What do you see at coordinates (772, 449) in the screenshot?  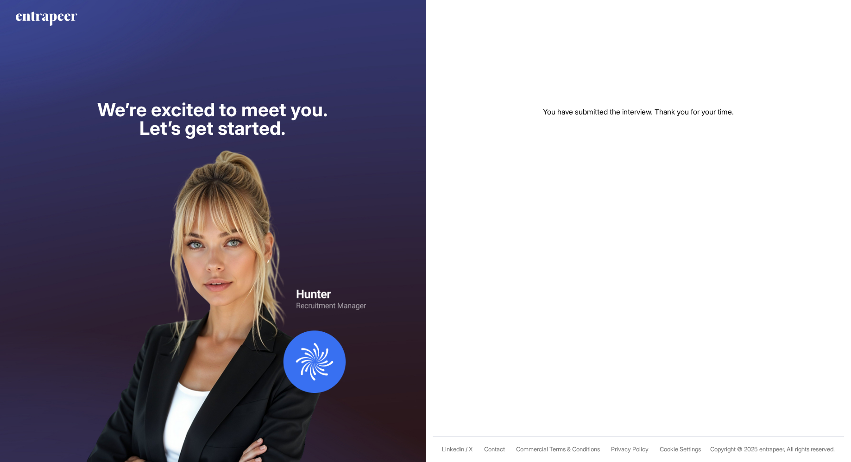 I see `div: Copyright © 2025 entrapeer, All rights reserved.` at bounding box center [772, 449].